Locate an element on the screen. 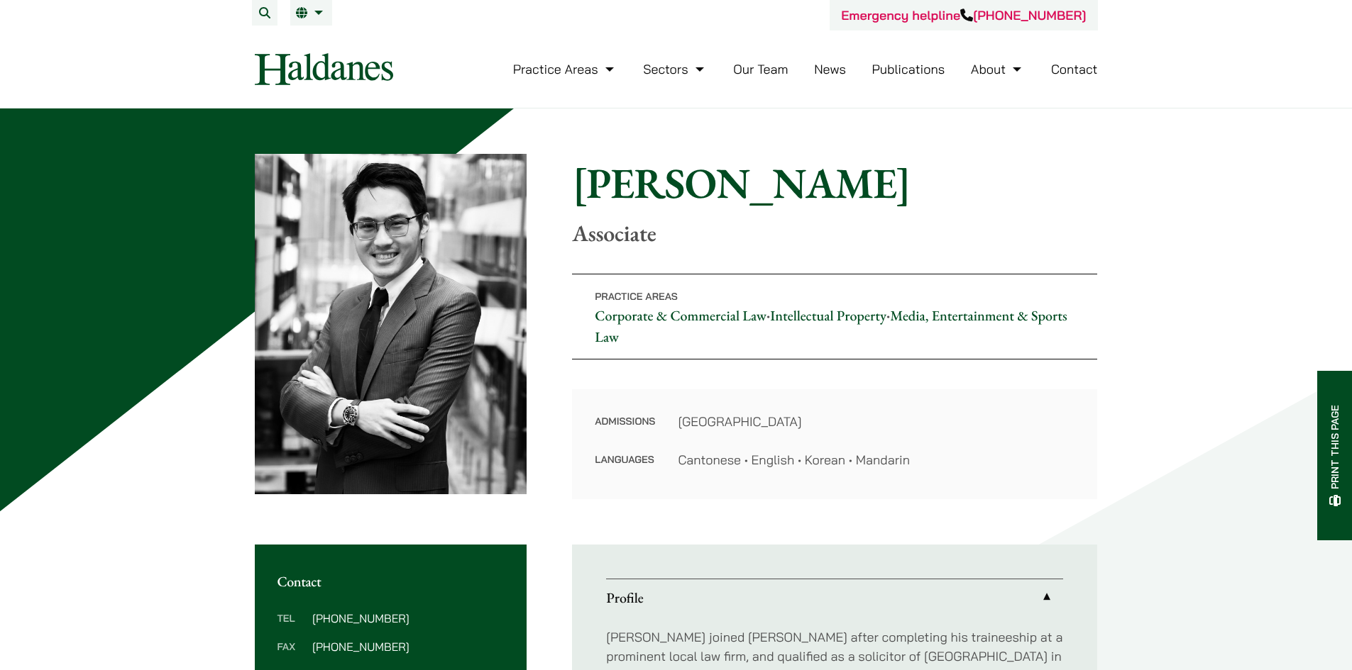 Image resolution: width=1352 pixels, height=670 pixels. a: Contact is located at coordinates (1074, 69).